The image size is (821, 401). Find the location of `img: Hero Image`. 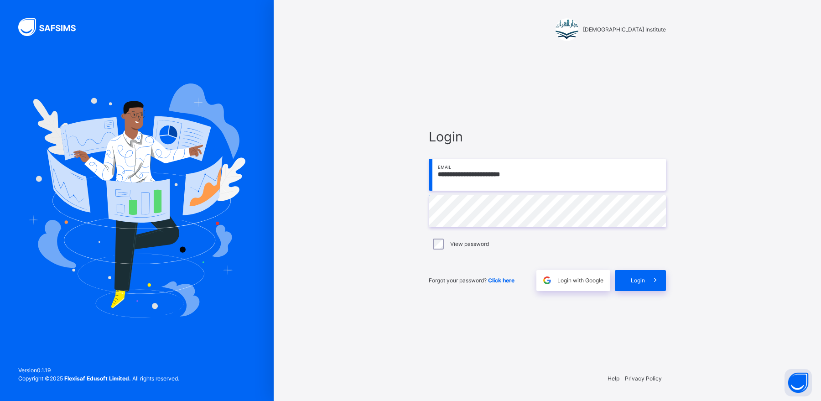

img: Hero Image is located at coordinates (137, 200).